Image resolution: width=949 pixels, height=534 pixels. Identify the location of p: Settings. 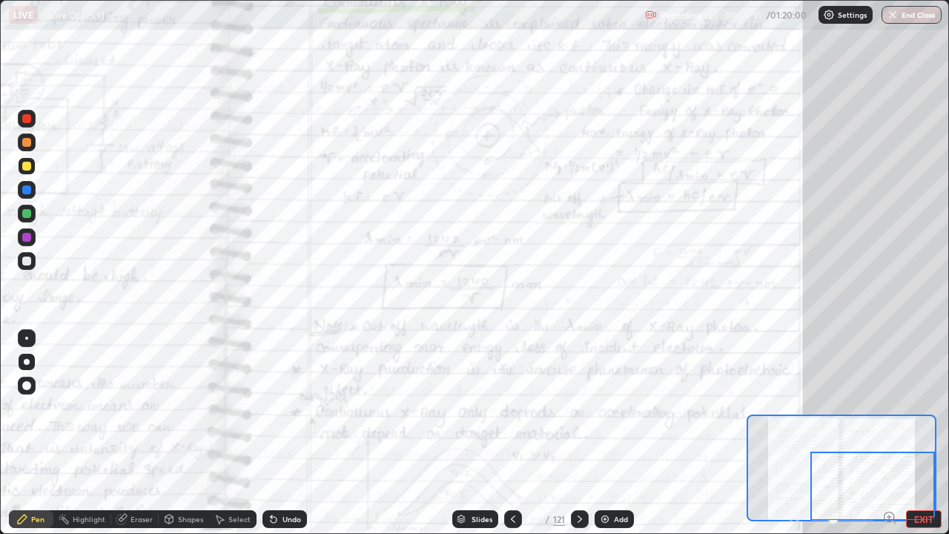
(852, 15).